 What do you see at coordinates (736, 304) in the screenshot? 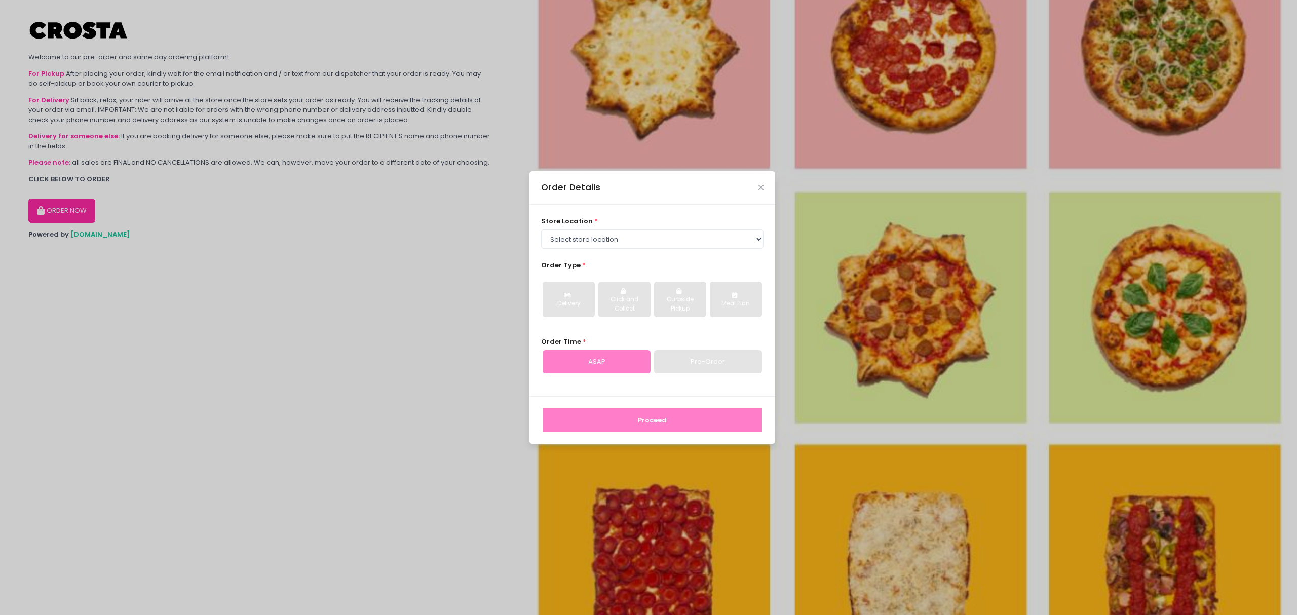
I see `div: Meal Plan` at bounding box center [736, 304].